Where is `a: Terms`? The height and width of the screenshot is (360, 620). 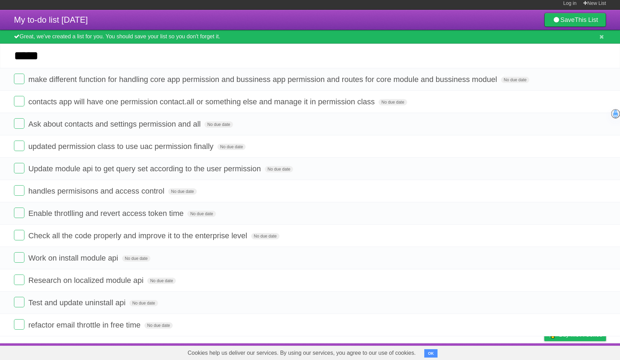 a: Terms is located at coordinates (519, 352).